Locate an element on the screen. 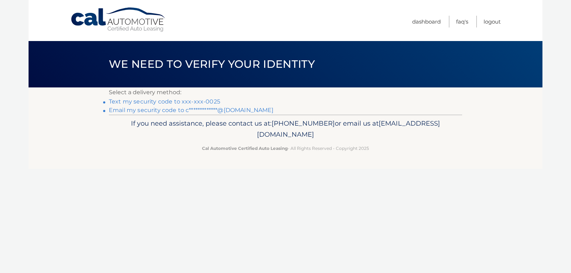  a: Cal Automotive is located at coordinates (119, 20).